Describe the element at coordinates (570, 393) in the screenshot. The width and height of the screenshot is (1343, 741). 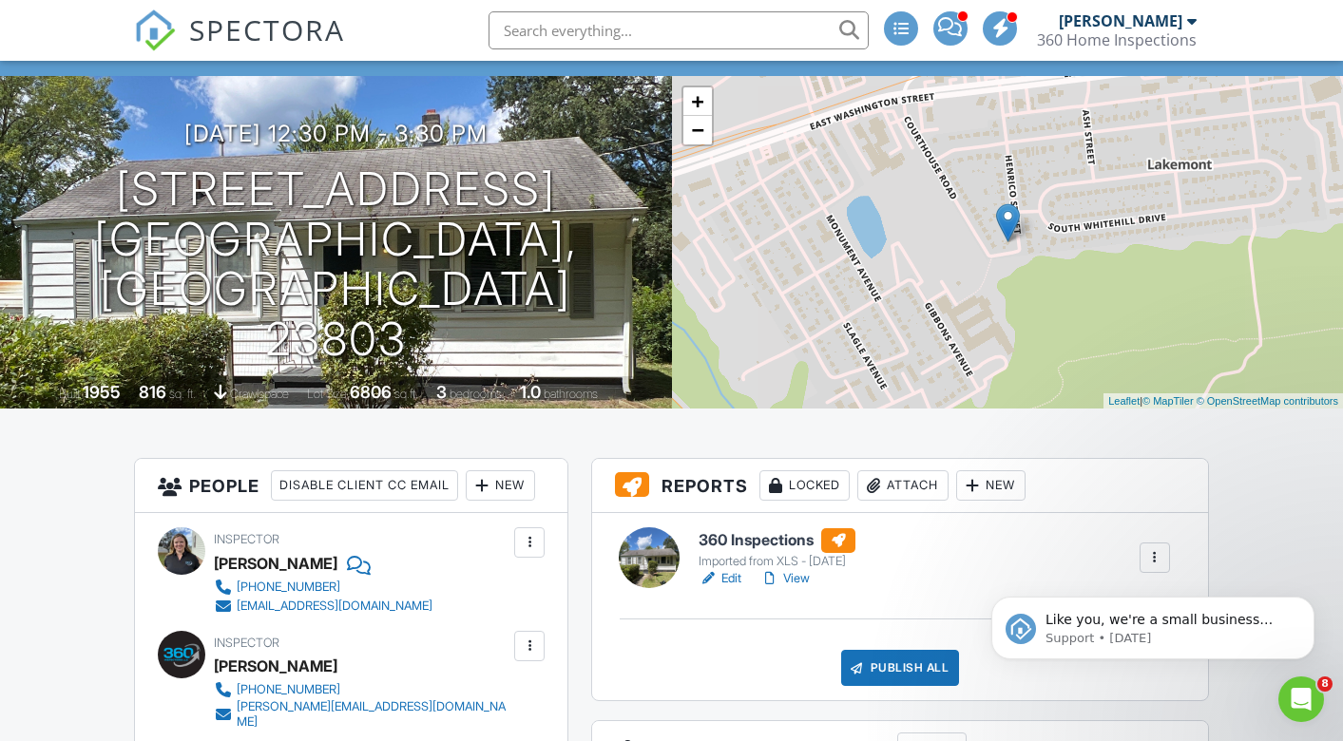
I see `span: bathrooms` at that location.